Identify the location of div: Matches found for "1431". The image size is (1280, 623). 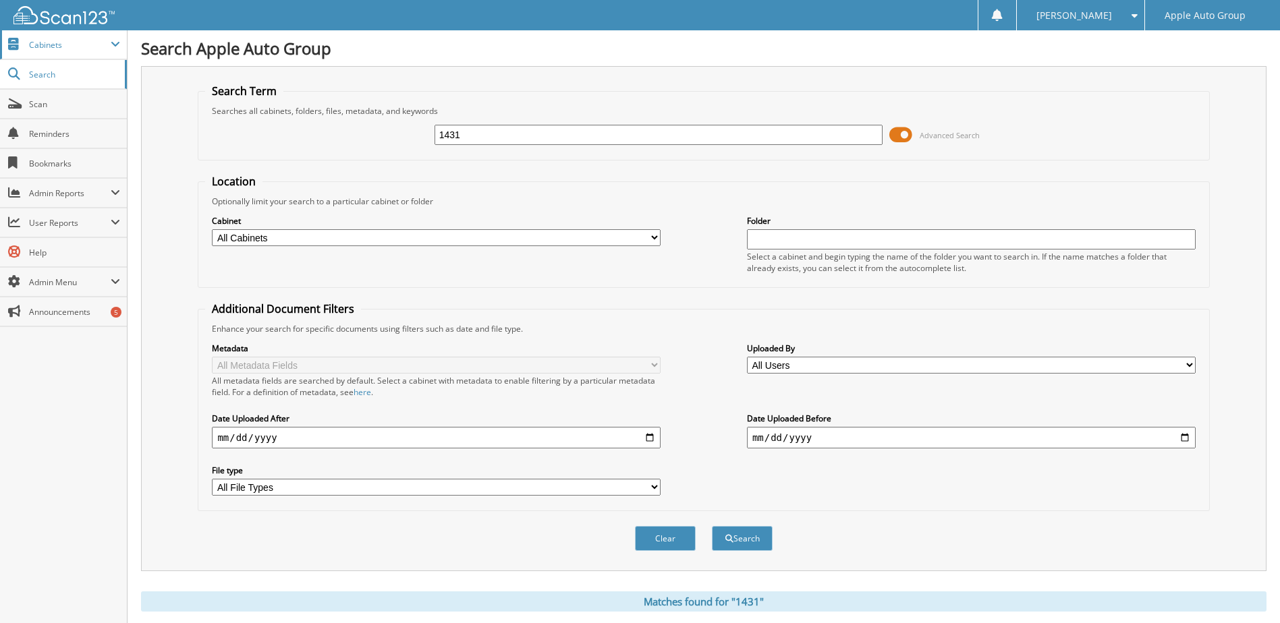
(704, 602).